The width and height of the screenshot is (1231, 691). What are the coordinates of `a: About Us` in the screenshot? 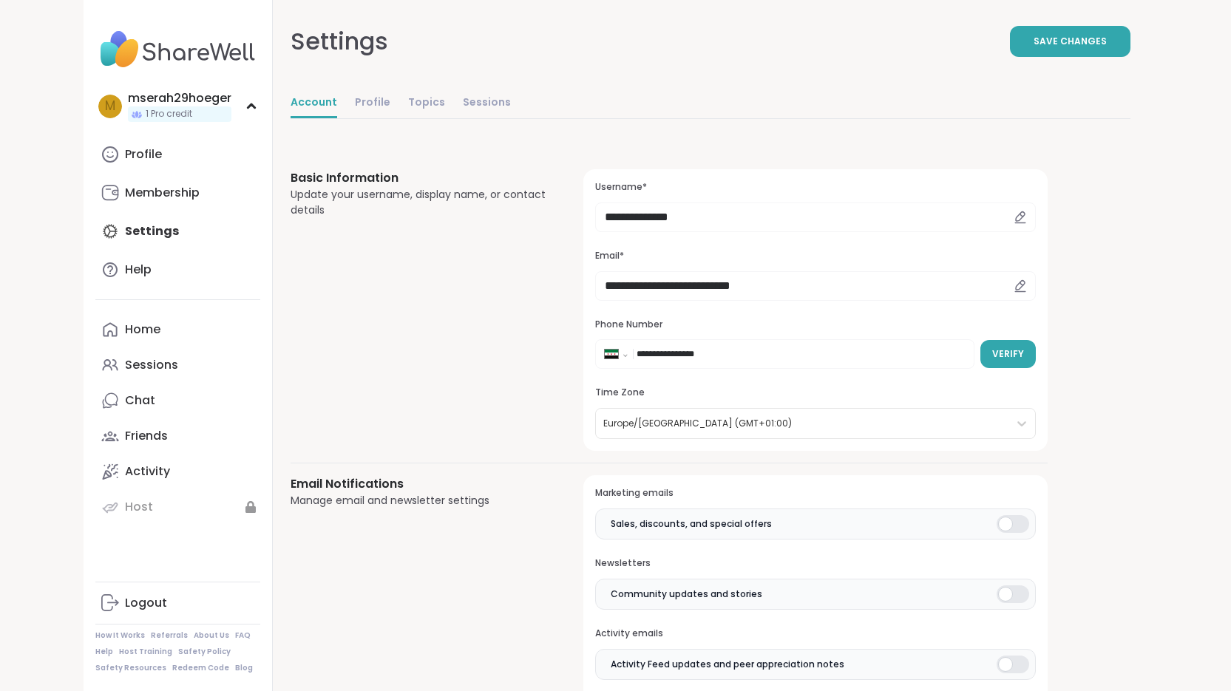 It's located at (211, 636).